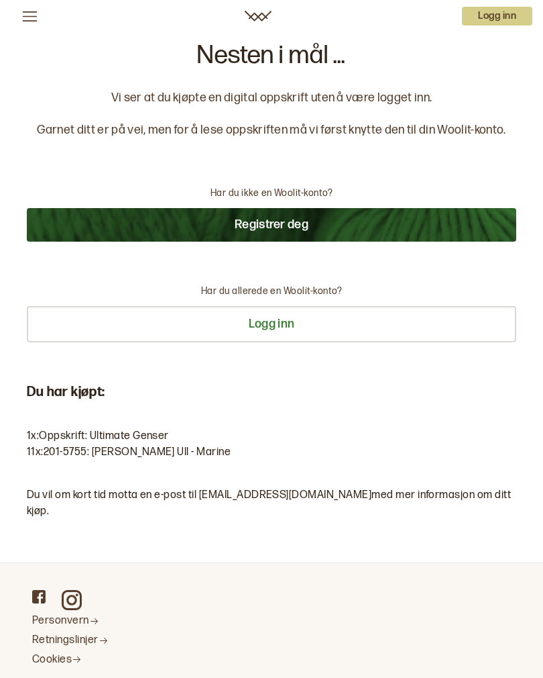 This screenshot has height=678, width=543. Describe the element at coordinates (272, 193) in the screenshot. I see `p: Har du ikke en Woolit-konto?` at that location.